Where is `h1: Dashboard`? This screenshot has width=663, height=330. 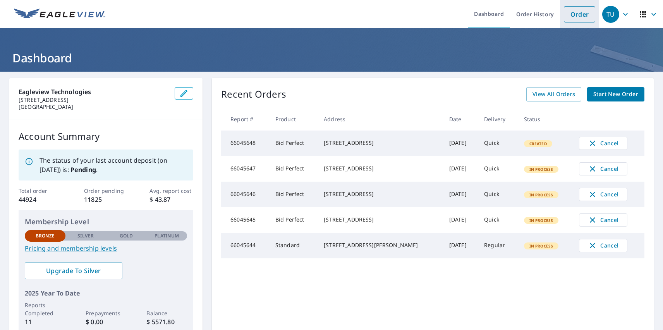 h1: Dashboard is located at coordinates (332, 58).